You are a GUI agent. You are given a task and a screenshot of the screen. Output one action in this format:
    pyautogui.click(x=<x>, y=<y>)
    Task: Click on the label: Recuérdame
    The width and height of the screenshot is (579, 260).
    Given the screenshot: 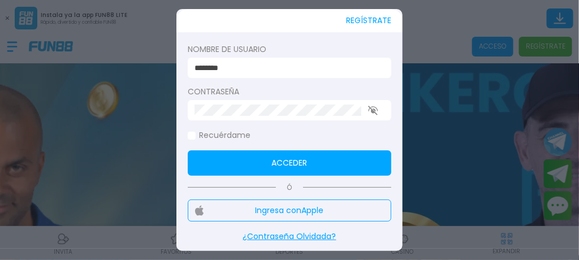 What is the action you would take?
    pyautogui.click(x=219, y=135)
    